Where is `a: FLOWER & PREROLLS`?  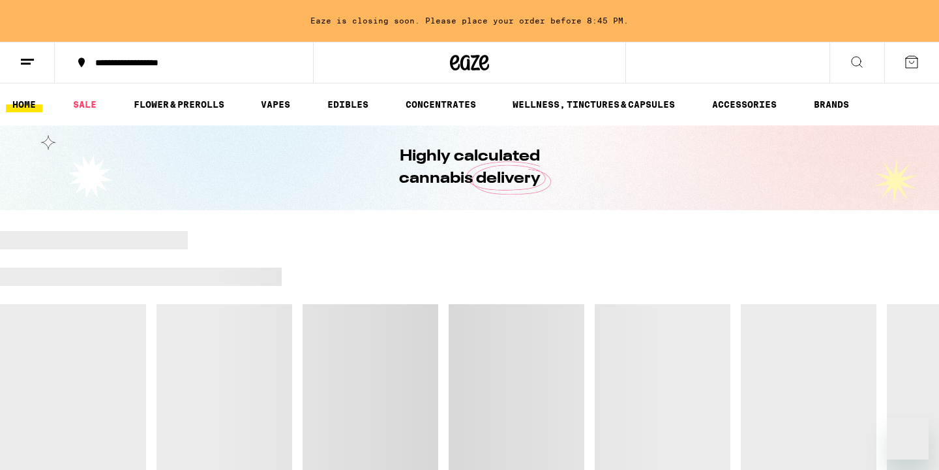 a: FLOWER & PREROLLS is located at coordinates (179, 104).